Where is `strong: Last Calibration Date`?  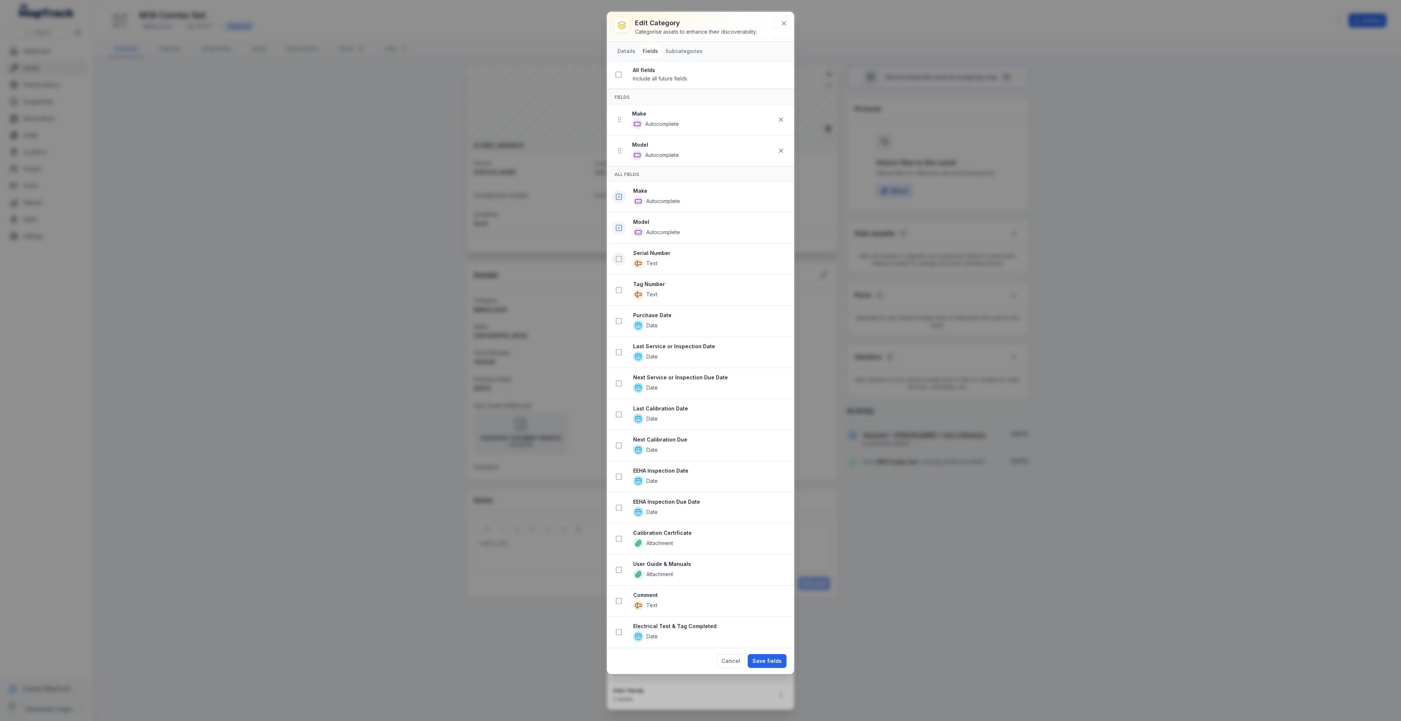
strong: Last Calibration Date is located at coordinates (710, 409).